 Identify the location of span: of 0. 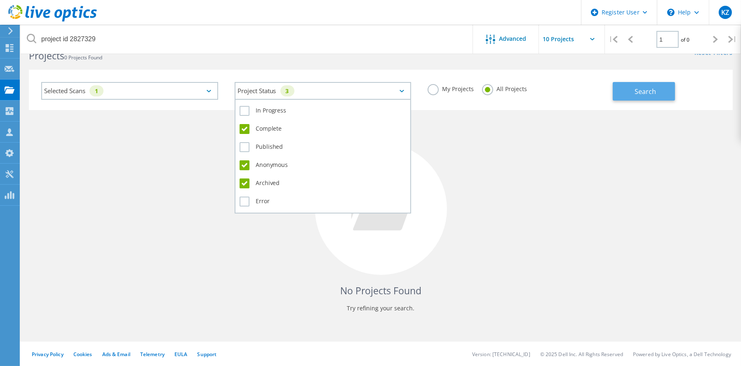
(685, 40).